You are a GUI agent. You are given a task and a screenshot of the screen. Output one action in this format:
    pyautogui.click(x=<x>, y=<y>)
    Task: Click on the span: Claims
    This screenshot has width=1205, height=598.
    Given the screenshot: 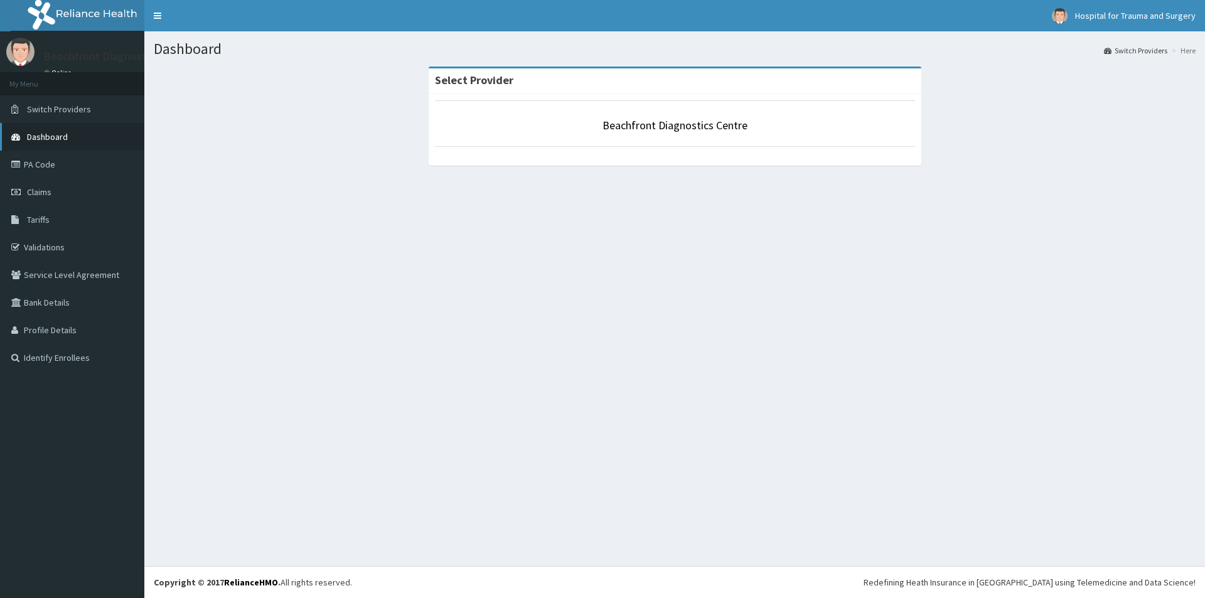 What is the action you would take?
    pyautogui.click(x=39, y=192)
    